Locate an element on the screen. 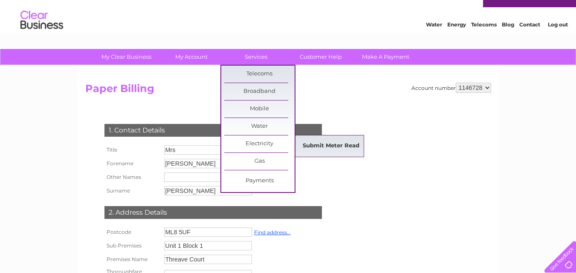  div: 1. Contact Details is located at coordinates (213, 130).